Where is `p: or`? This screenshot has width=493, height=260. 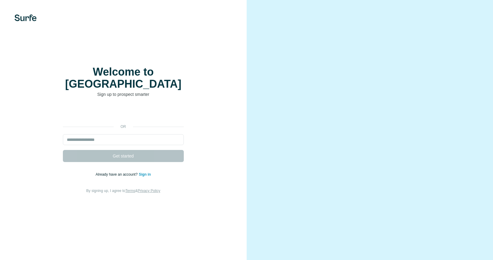
p: or is located at coordinates (123, 127).